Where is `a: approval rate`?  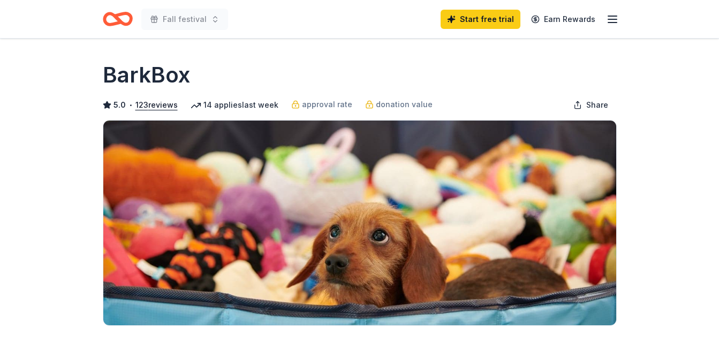
a: approval rate is located at coordinates (322, 104).